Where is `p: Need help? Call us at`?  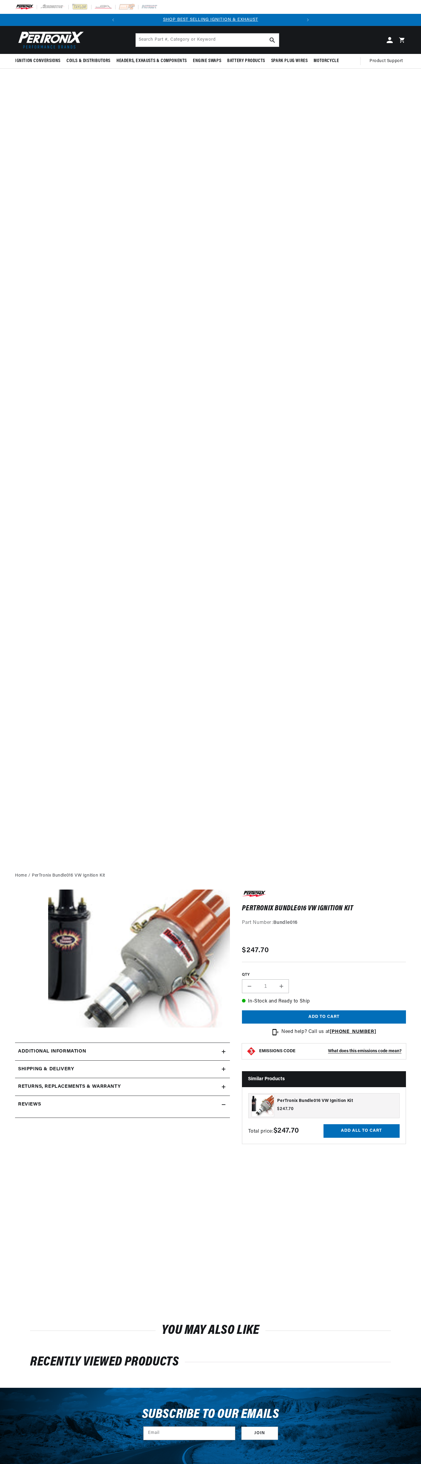
p: Need help? Call us at is located at coordinates (329, 1032).